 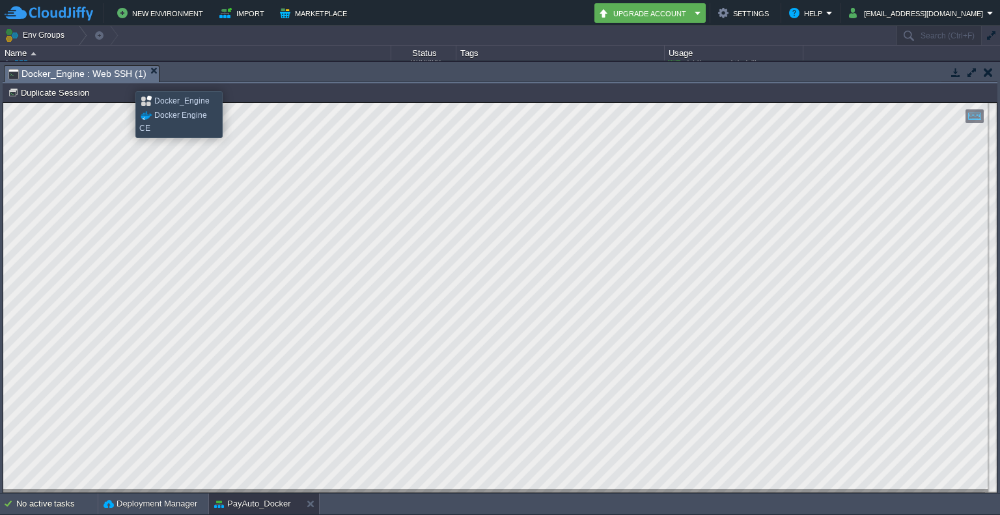 I want to click on div: Running, so click(x=424, y=61).